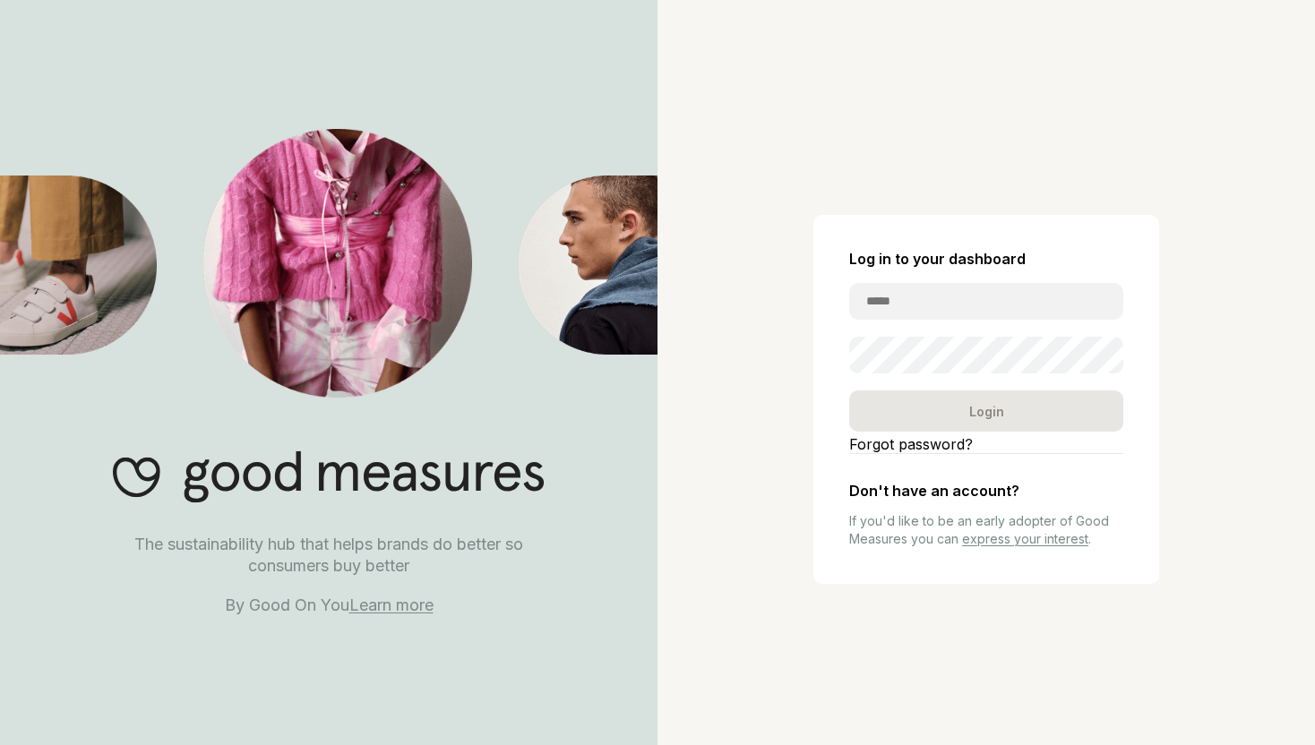 This screenshot has width=1315, height=745. What do you see at coordinates (329, 555) in the screenshot?
I see `p: The sustainability hub that helps brands do better so consumers buy better` at bounding box center [329, 555].